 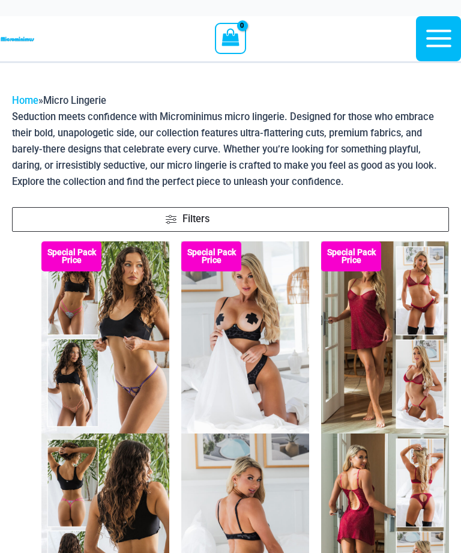 I want to click on a: Home, so click(x=25, y=100).